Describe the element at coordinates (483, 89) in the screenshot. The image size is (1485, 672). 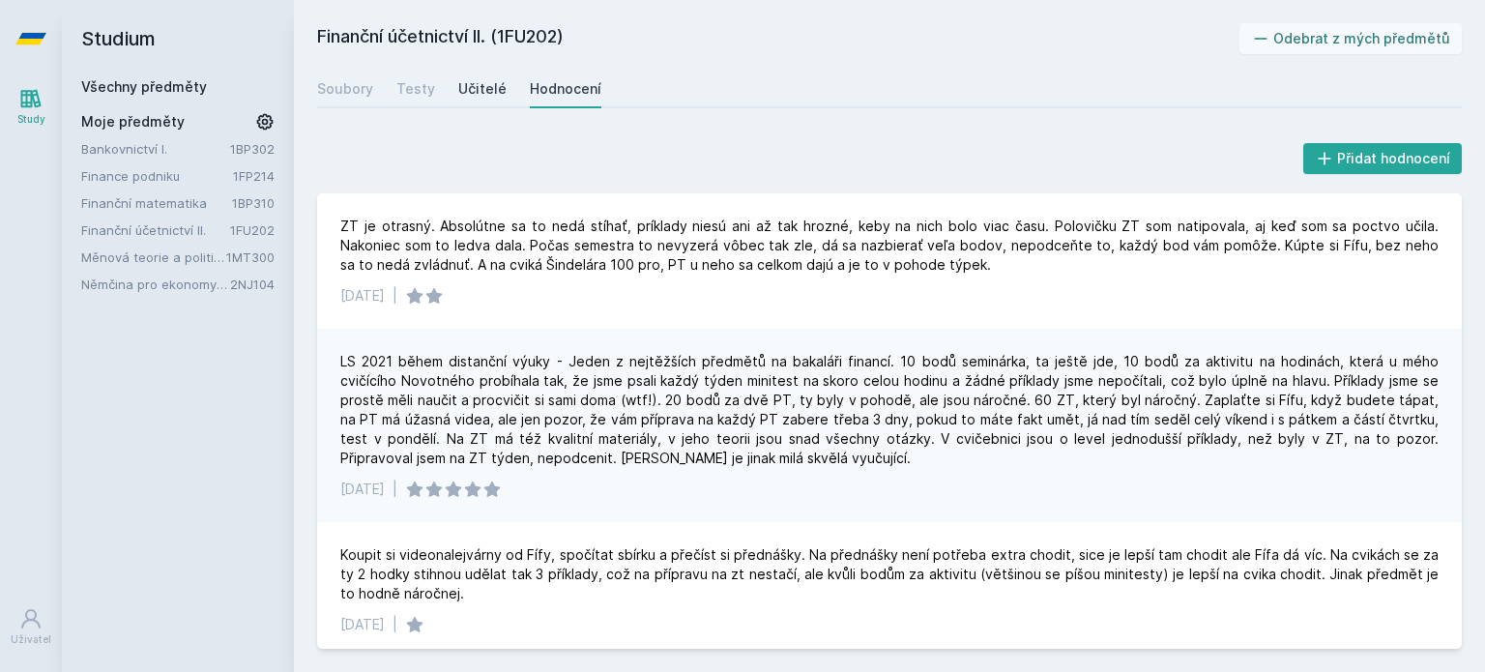
I see `div: Učitelé` at that location.